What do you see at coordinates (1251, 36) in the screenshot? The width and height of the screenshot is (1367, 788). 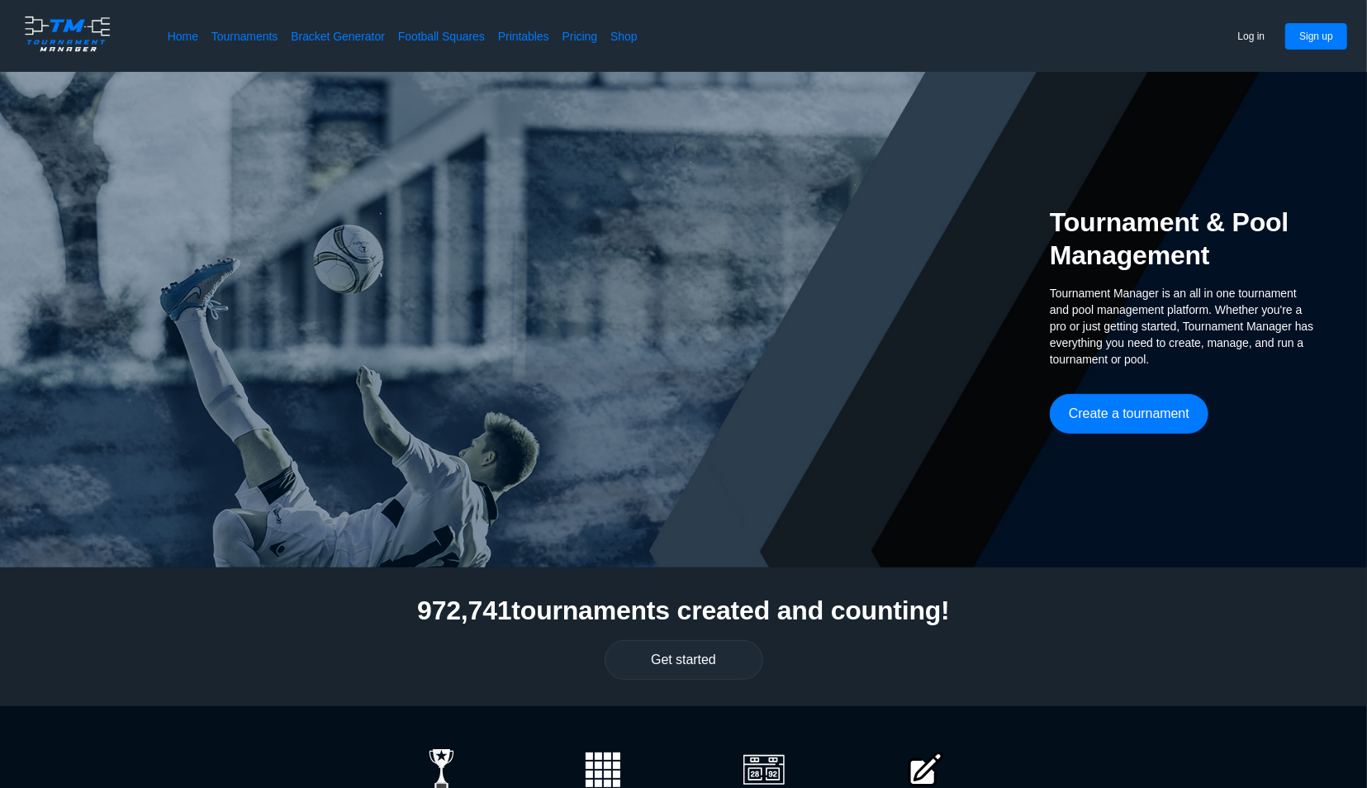 I see `button: Log in` at bounding box center [1251, 36].